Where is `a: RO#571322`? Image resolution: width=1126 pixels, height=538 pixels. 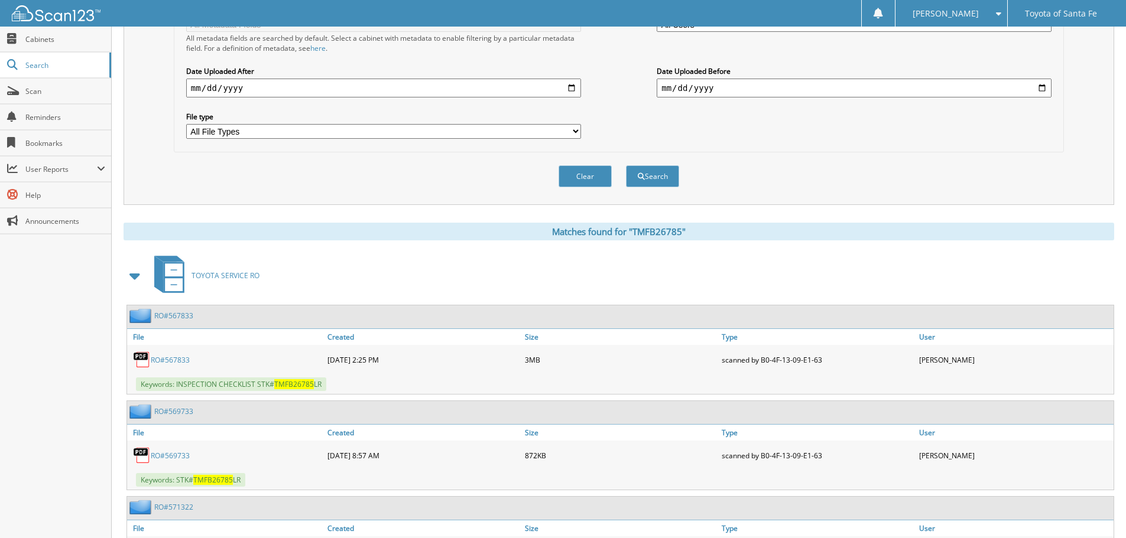 a: RO#571322 is located at coordinates (174, 507).